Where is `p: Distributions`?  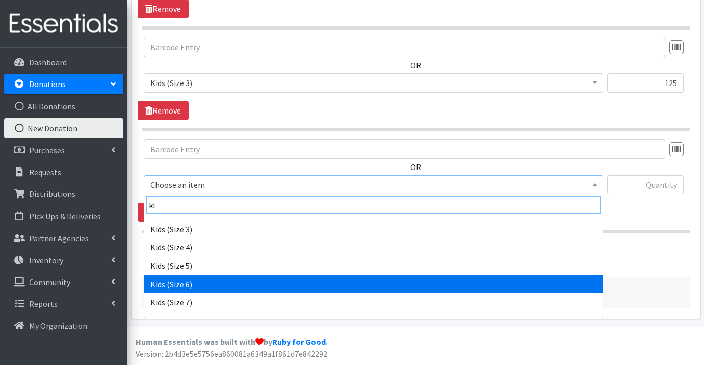
p: Distributions is located at coordinates (52, 194).